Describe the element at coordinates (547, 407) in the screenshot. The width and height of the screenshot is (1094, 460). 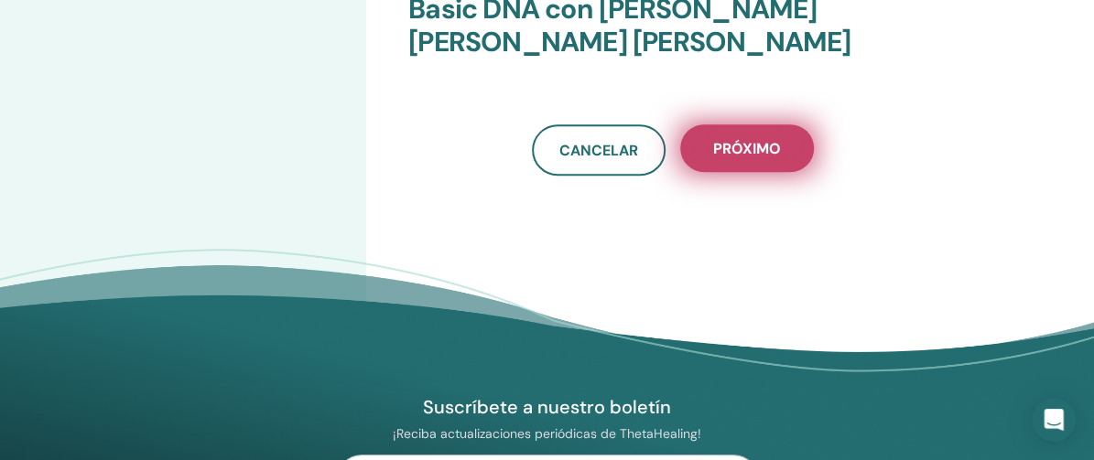
I see `h4: Suscríbete a nuestro boletín` at that location.